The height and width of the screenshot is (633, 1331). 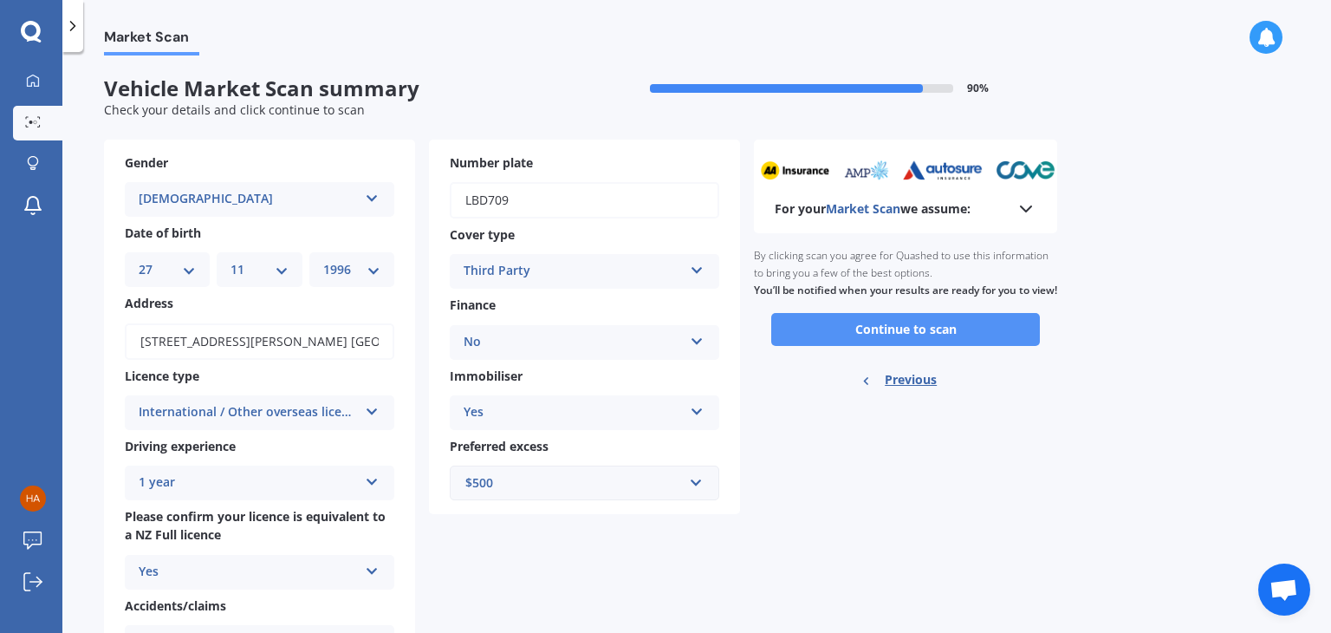 What do you see at coordinates (499, 445) in the screenshot?
I see `span: Preferred excess` at bounding box center [499, 445].